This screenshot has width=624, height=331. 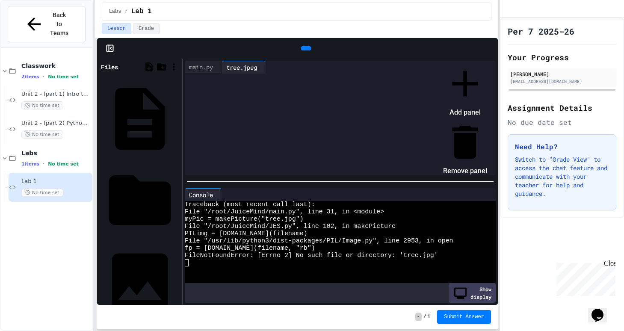 I want to click on span: Back to Teams, so click(x=59, y=24).